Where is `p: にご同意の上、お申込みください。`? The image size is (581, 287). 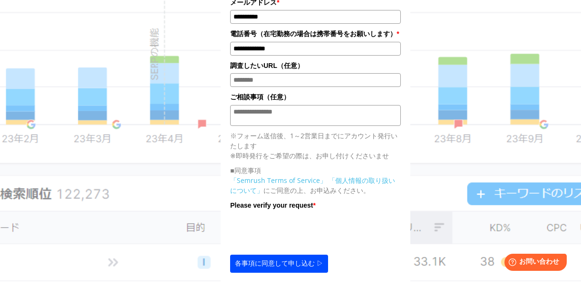
p: にご同意の上、お申込みください。 is located at coordinates (315, 185).